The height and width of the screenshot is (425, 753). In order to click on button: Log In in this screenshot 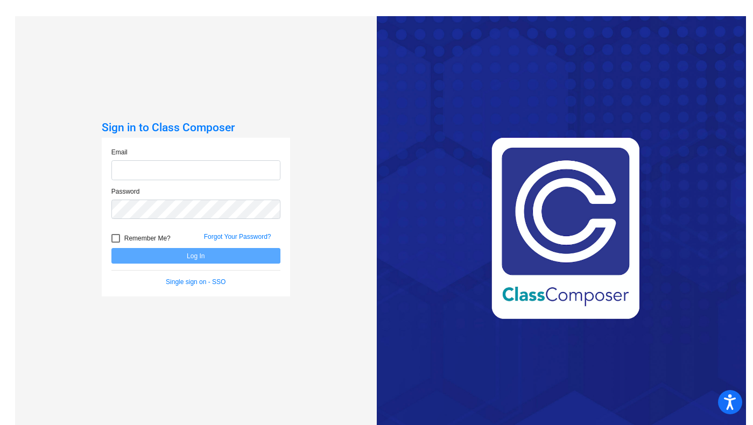, I will do `click(196, 256)`.